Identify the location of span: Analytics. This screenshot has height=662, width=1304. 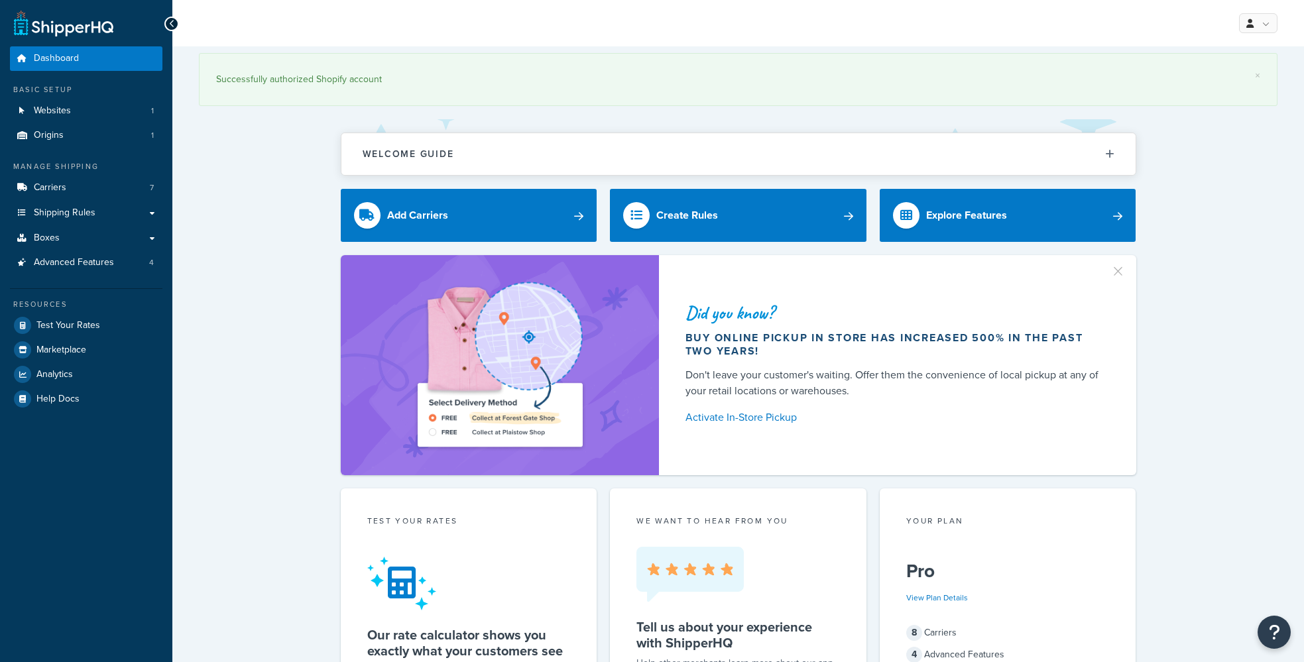
(54, 375).